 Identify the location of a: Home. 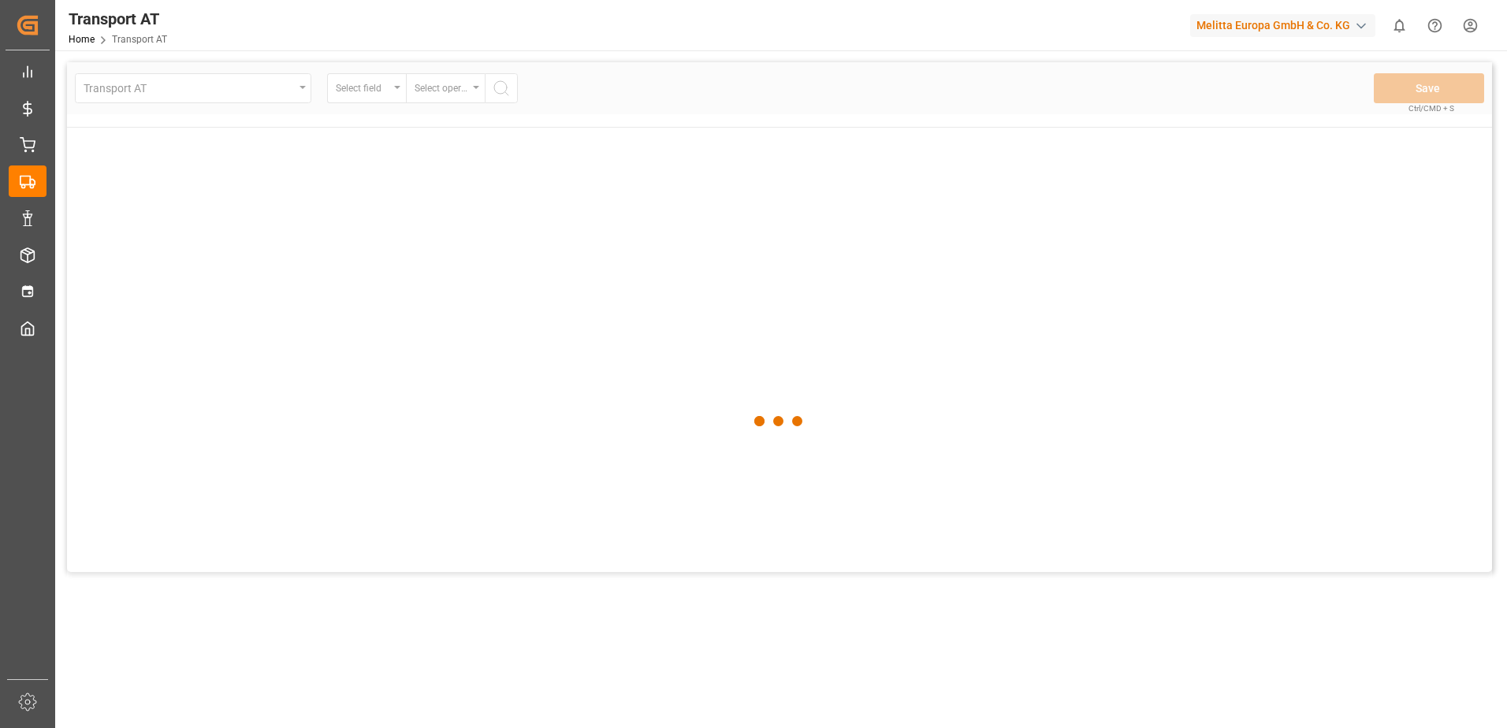
(81, 39).